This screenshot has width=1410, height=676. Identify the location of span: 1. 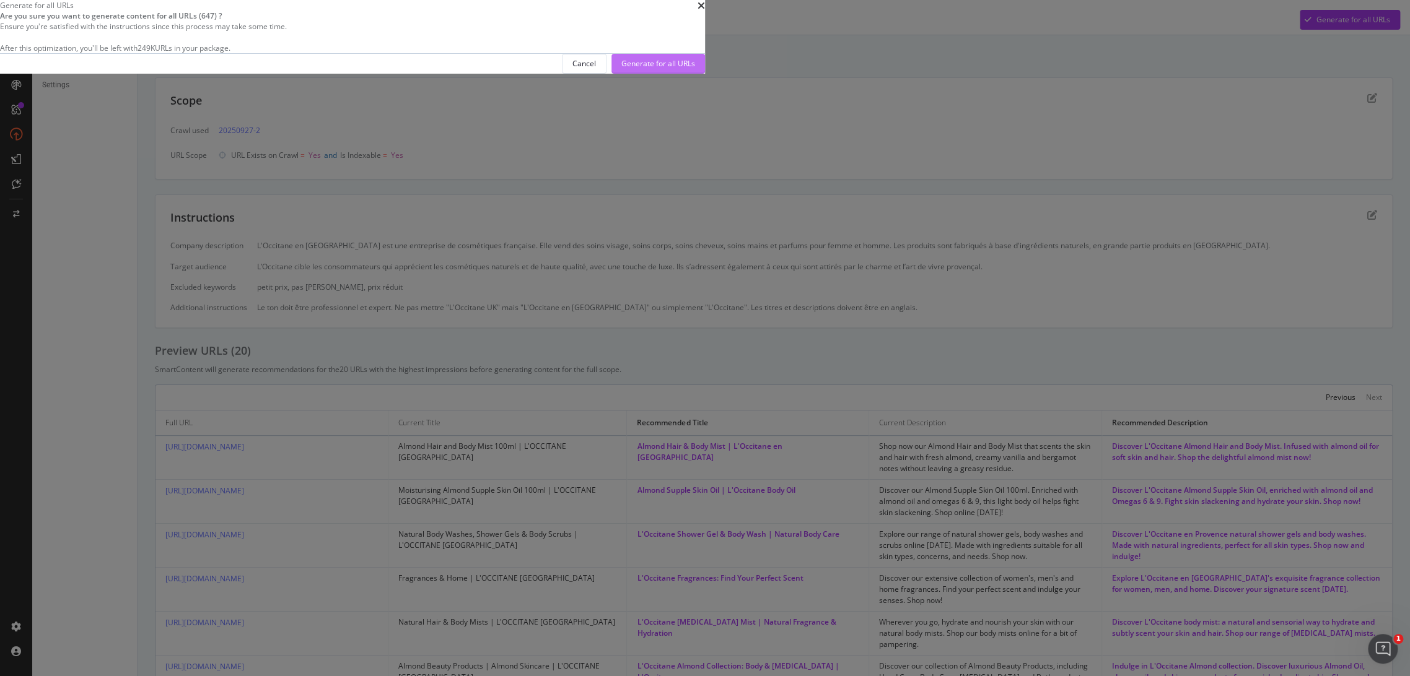
(1398, 639).